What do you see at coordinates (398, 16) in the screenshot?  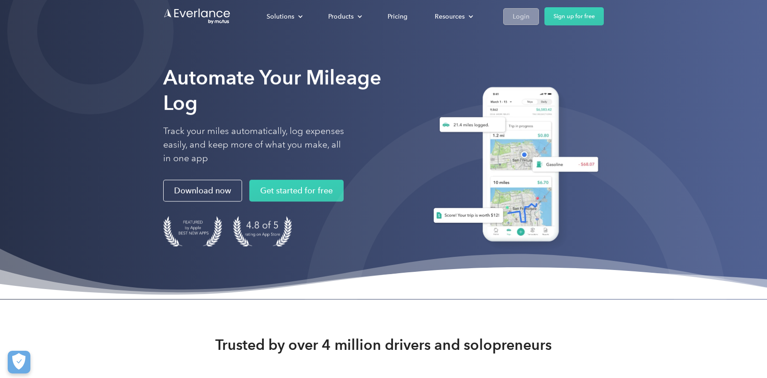 I see `a: Pricing` at bounding box center [398, 16].